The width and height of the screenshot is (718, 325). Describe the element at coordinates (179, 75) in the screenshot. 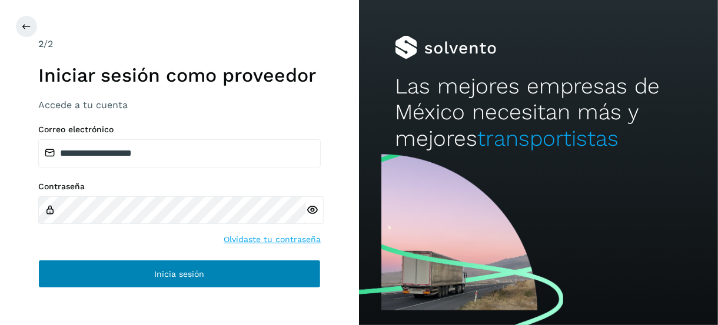

I see `h1: Iniciar sesión como proveedor` at that location.